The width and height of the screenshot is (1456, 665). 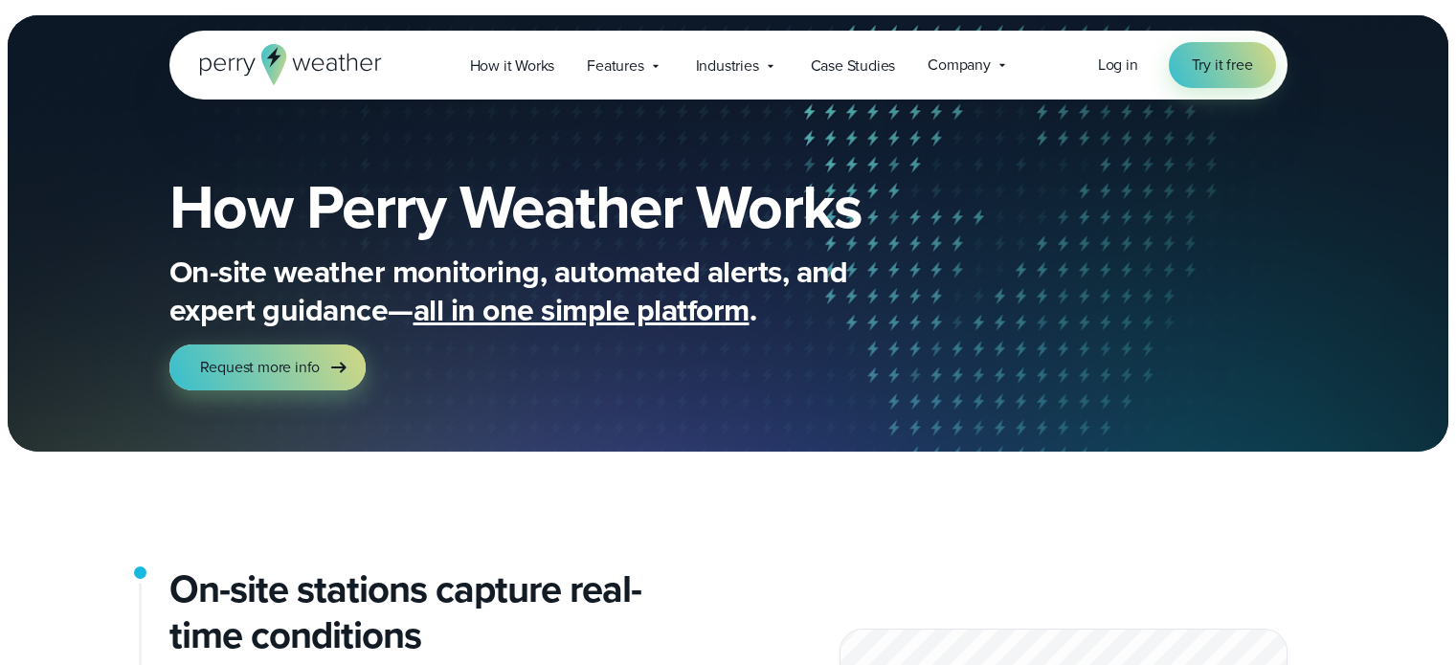 I want to click on span: Industries, so click(x=728, y=66).